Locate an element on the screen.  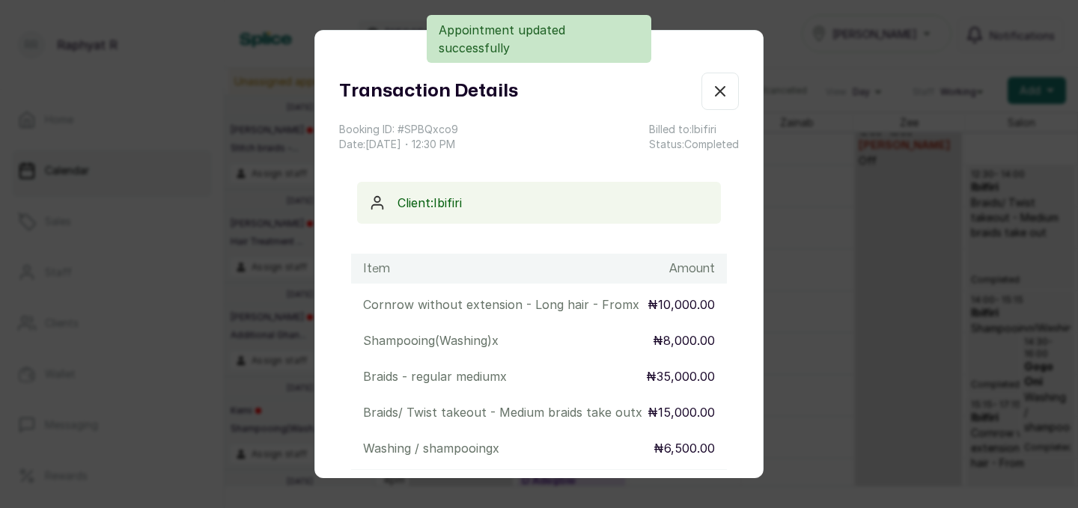
p: ₦10,000.00 is located at coordinates (681, 305).